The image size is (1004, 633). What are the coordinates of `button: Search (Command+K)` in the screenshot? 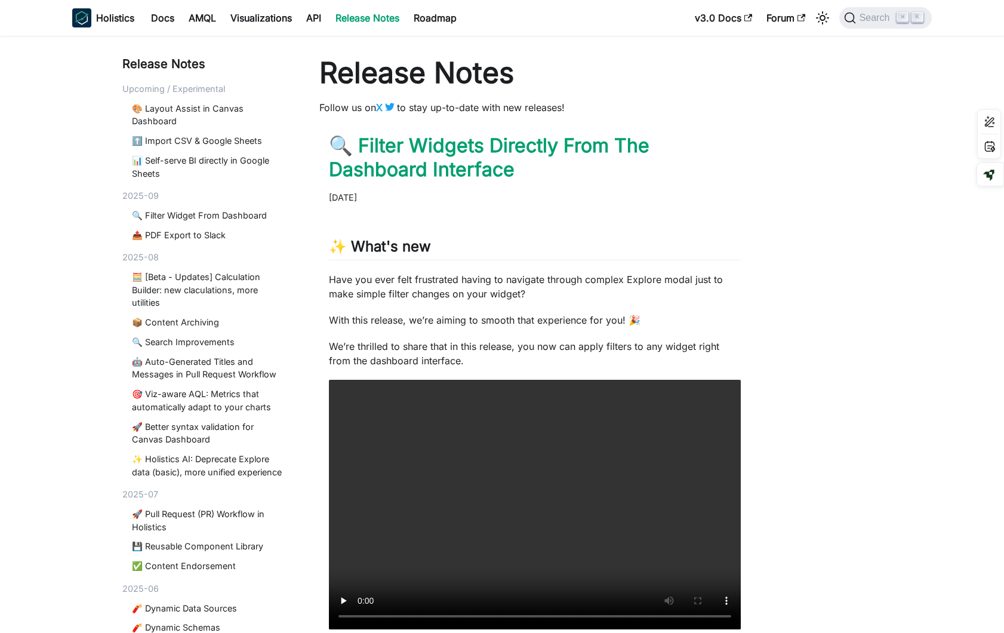 It's located at (885, 18).